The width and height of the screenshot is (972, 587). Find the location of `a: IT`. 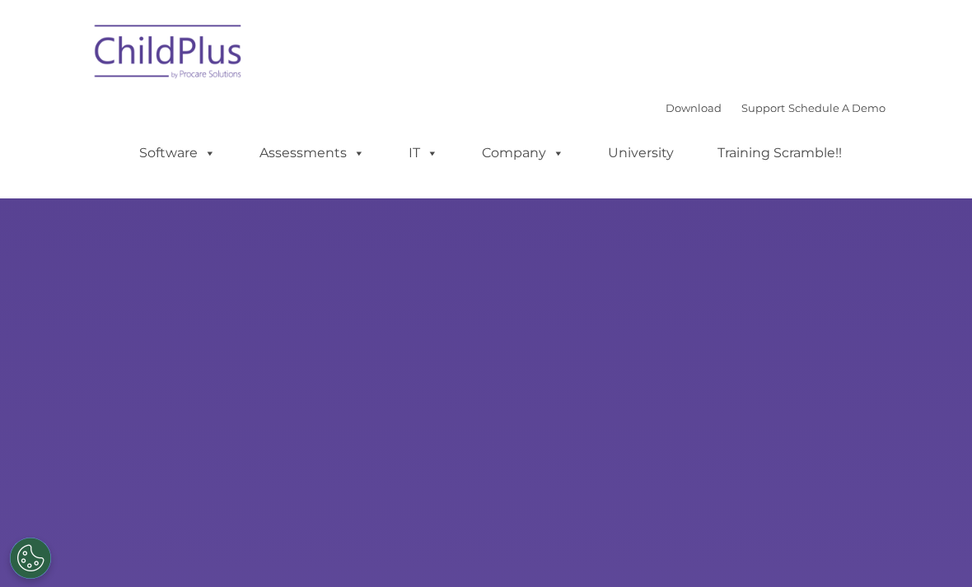

a: IT is located at coordinates (424, 153).